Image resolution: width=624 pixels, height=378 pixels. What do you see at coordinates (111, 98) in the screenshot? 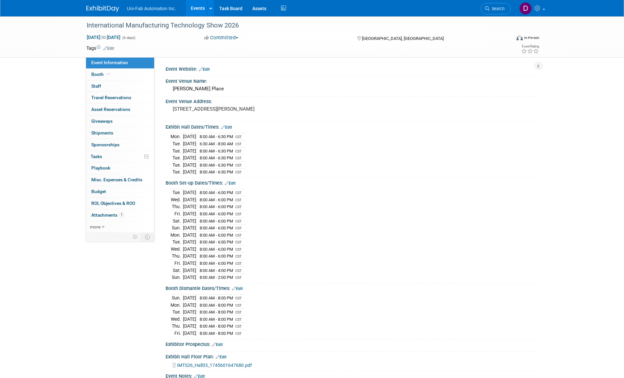
I see `span: Travel Reservations` at bounding box center [111, 98].